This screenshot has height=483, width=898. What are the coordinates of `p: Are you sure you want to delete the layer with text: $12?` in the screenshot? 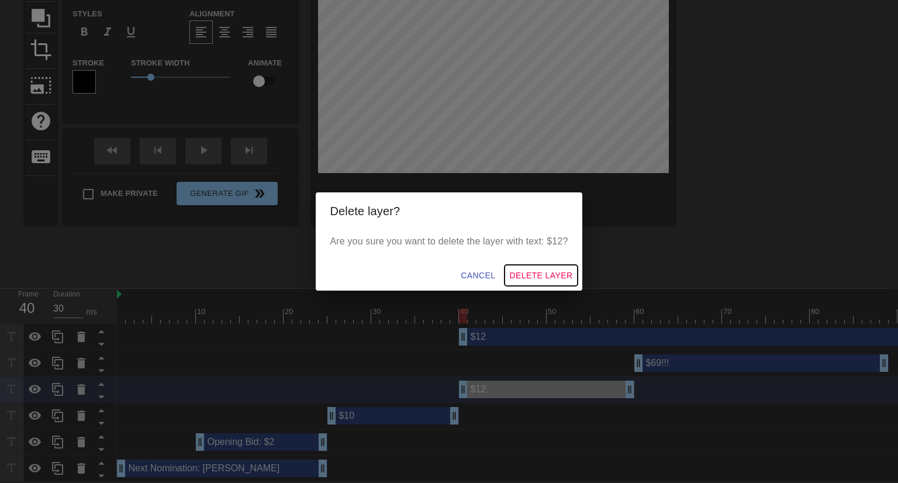 It's located at (449, 242).